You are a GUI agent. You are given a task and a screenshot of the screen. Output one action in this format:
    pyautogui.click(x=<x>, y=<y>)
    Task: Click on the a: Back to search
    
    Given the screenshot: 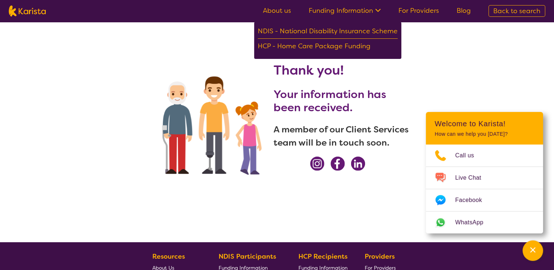 What is the action you would take?
    pyautogui.click(x=516, y=11)
    